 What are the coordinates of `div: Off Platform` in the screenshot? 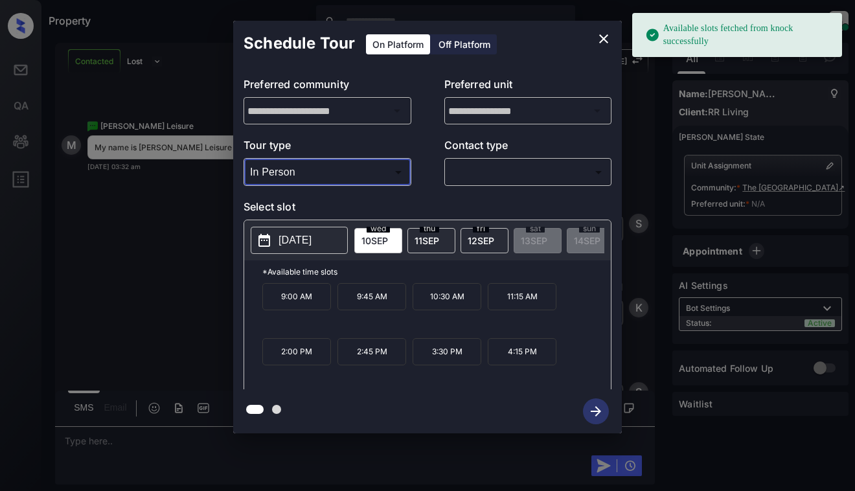 It's located at (465, 44).